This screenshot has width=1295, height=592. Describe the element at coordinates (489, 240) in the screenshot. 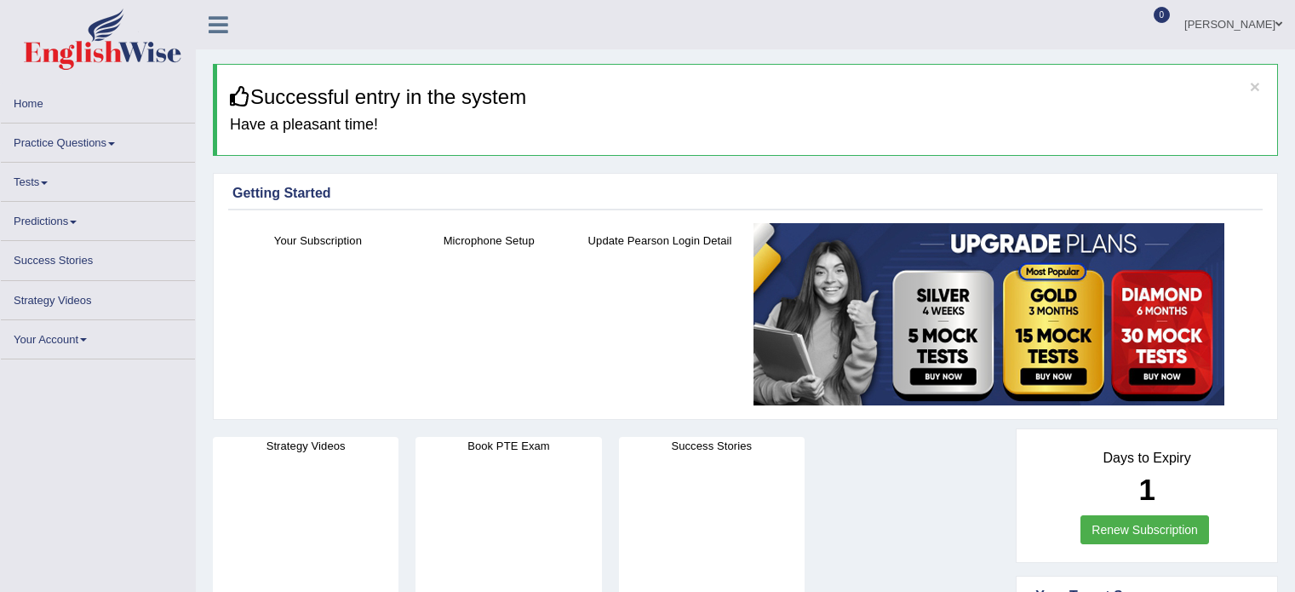

I see `h4: Microphone Setup` at that location.